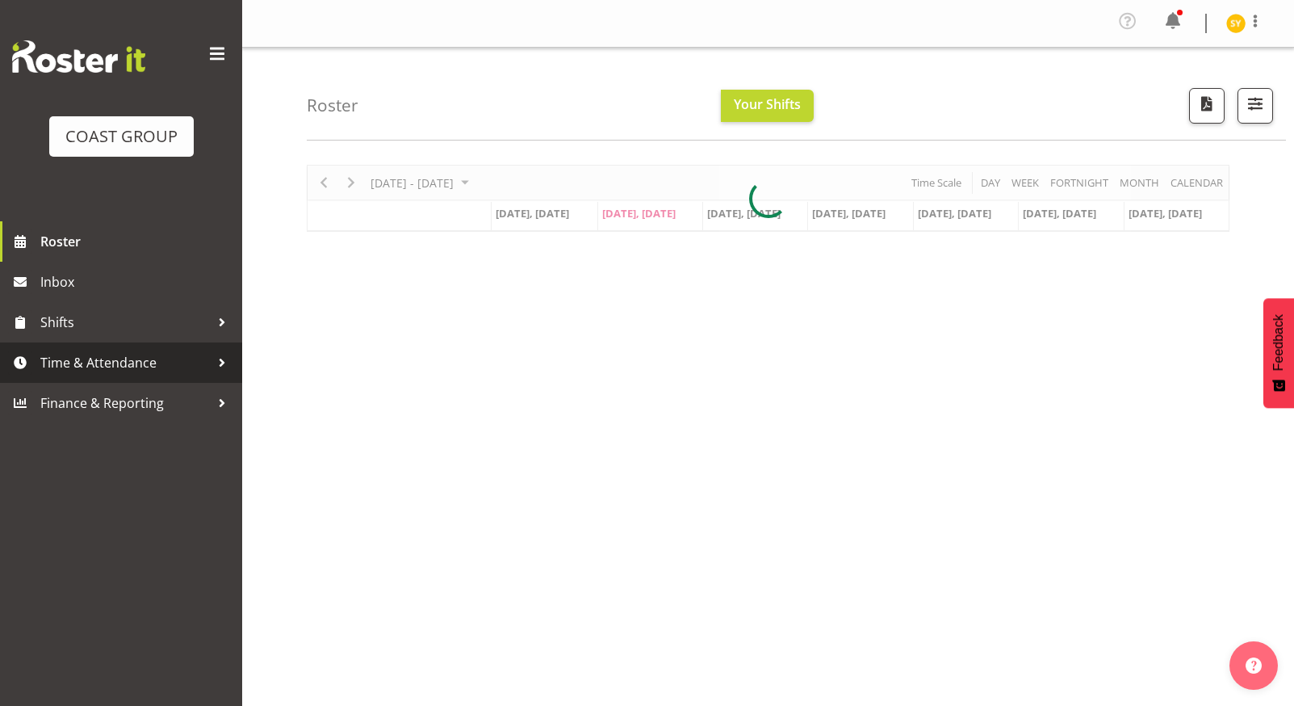 This screenshot has height=706, width=1294. Describe the element at coordinates (767, 106) in the screenshot. I see `button: Your Shifts` at that location.